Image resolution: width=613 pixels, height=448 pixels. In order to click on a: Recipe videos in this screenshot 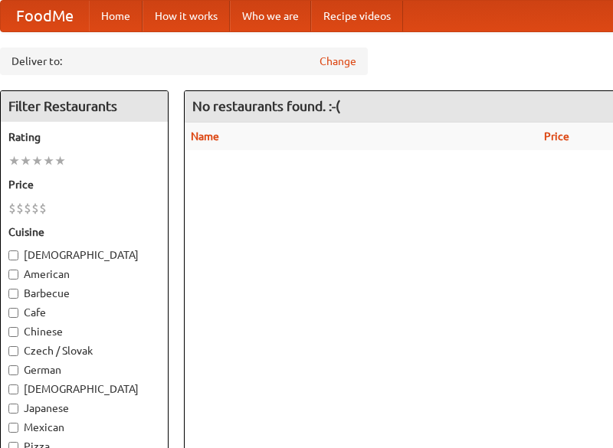, I will do `click(357, 16)`.